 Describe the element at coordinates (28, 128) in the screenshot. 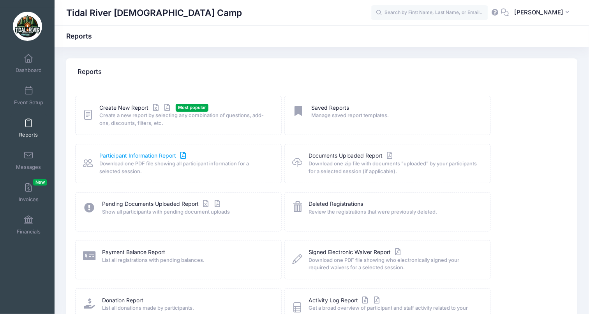

I see `a: Reports` at that location.